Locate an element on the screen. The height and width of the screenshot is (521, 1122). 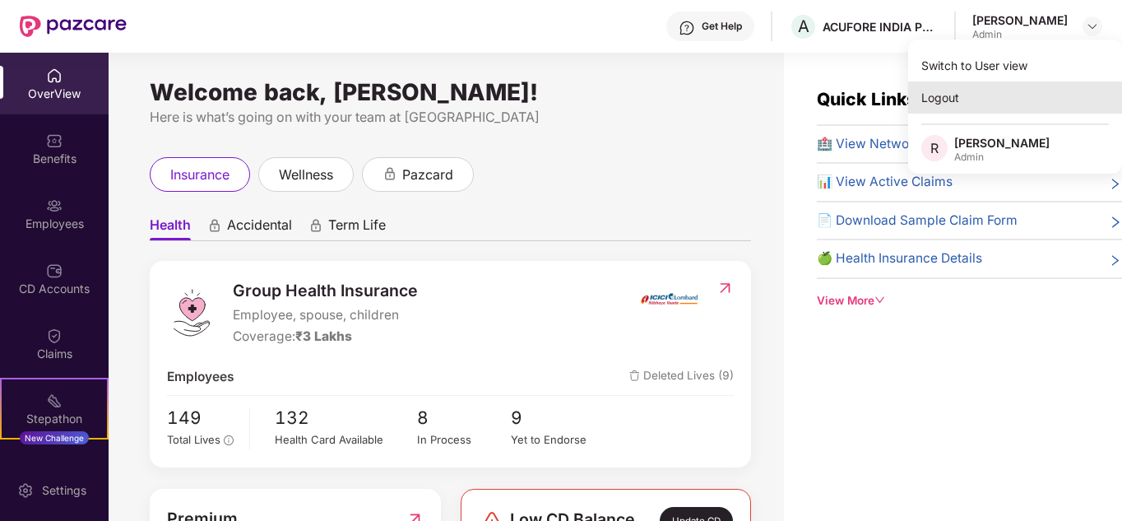
div: New Challenge is located at coordinates (54, 438).